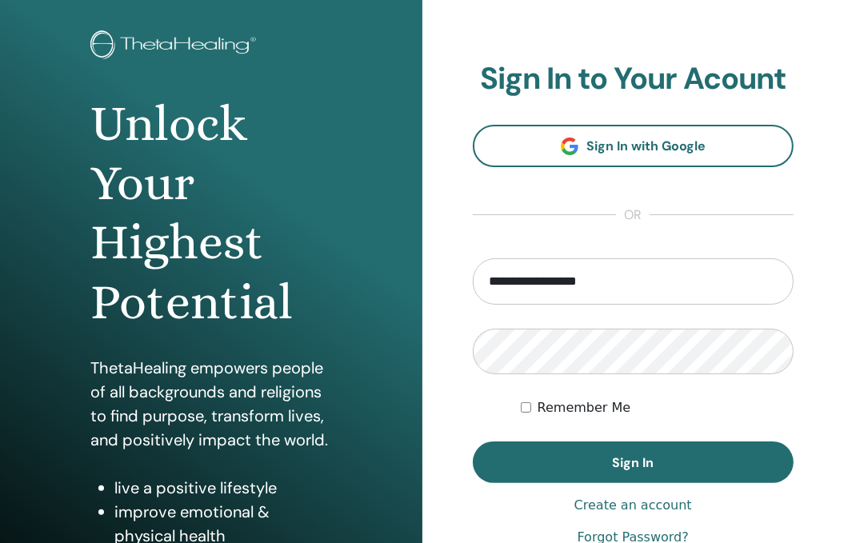  Describe the element at coordinates (633, 506) in the screenshot. I see `a: Create an account` at that location.